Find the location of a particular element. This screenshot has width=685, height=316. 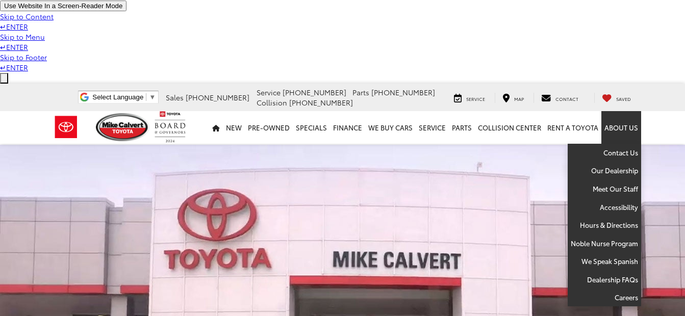

span: Select Language is located at coordinates (118, 97).